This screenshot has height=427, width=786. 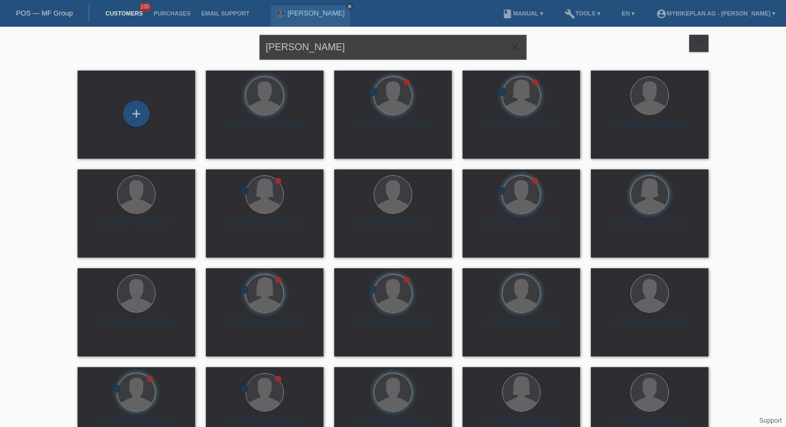 I want to click on a: EN ▾, so click(x=628, y=13).